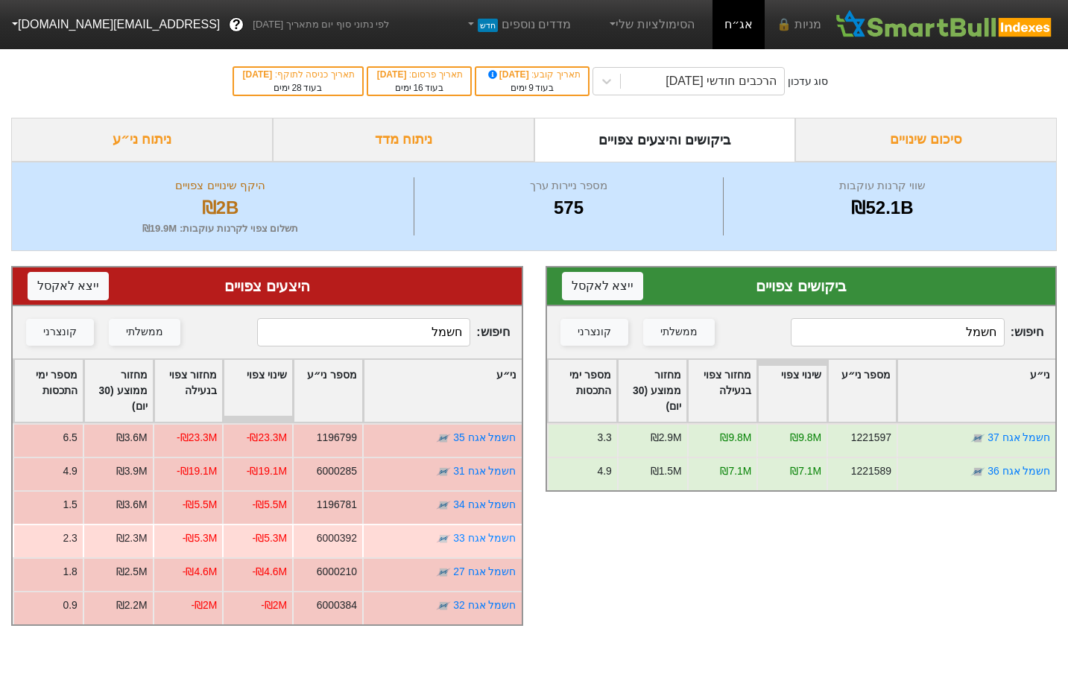 The width and height of the screenshot is (1068, 678). What do you see at coordinates (220, 186) in the screenshot?
I see `div: היקף שינויים צפויים` at bounding box center [220, 186].